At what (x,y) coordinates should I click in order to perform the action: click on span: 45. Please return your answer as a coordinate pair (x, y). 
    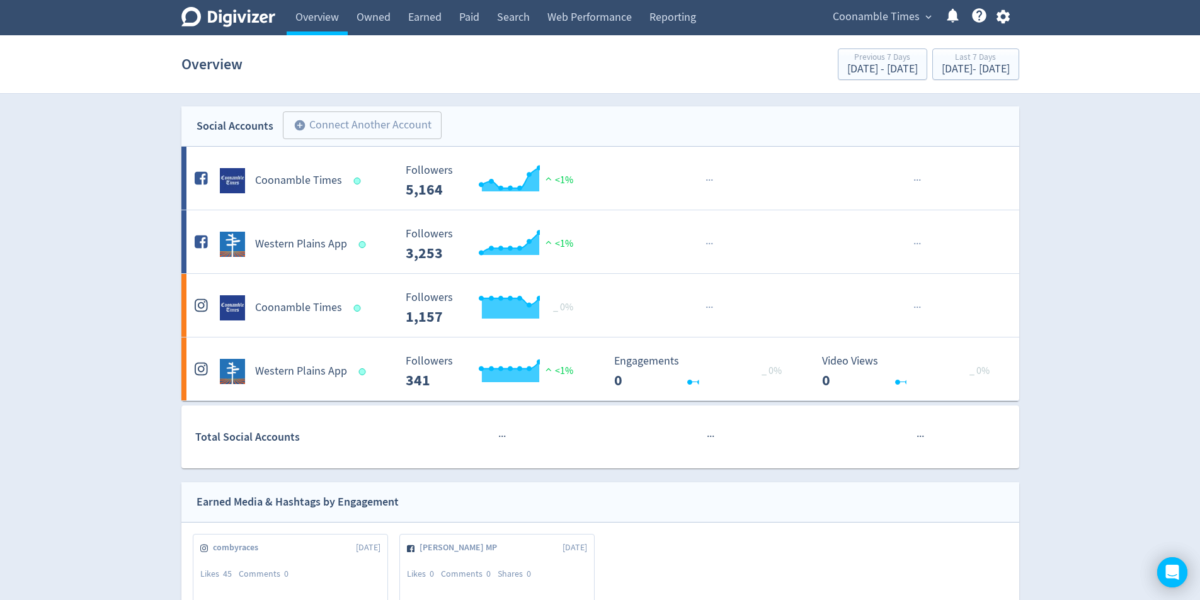
    Looking at the image, I should click on (227, 574).